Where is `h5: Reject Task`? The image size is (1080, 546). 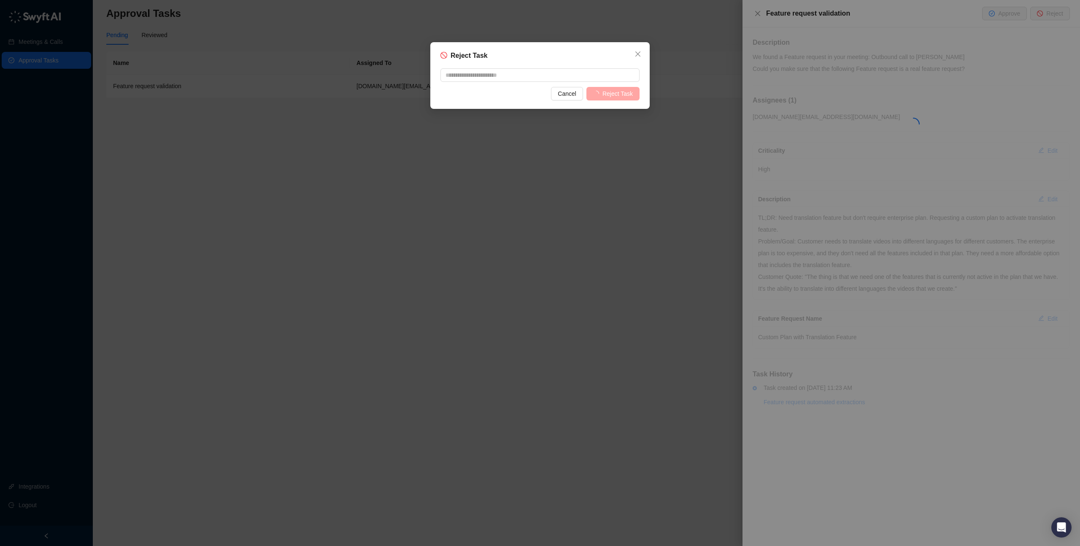
h5: Reject Task is located at coordinates (469, 56).